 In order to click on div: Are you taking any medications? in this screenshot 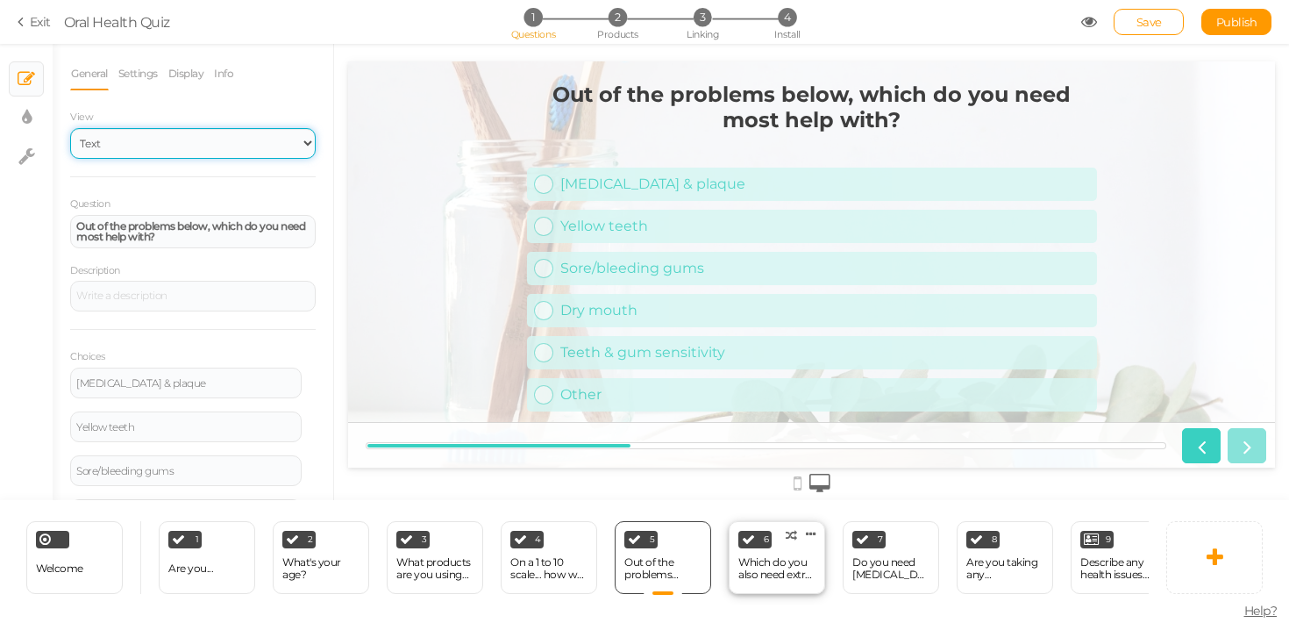, I will do `click(1005, 568)`.